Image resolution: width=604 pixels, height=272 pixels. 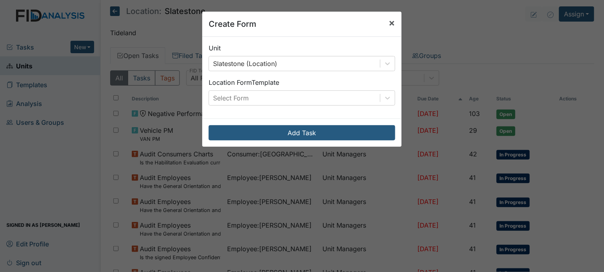 I want to click on button: Add Task, so click(x=302, y=133).